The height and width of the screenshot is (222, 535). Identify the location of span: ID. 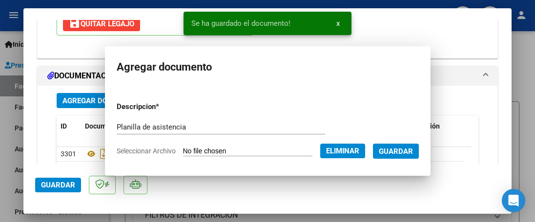
(63, 126).